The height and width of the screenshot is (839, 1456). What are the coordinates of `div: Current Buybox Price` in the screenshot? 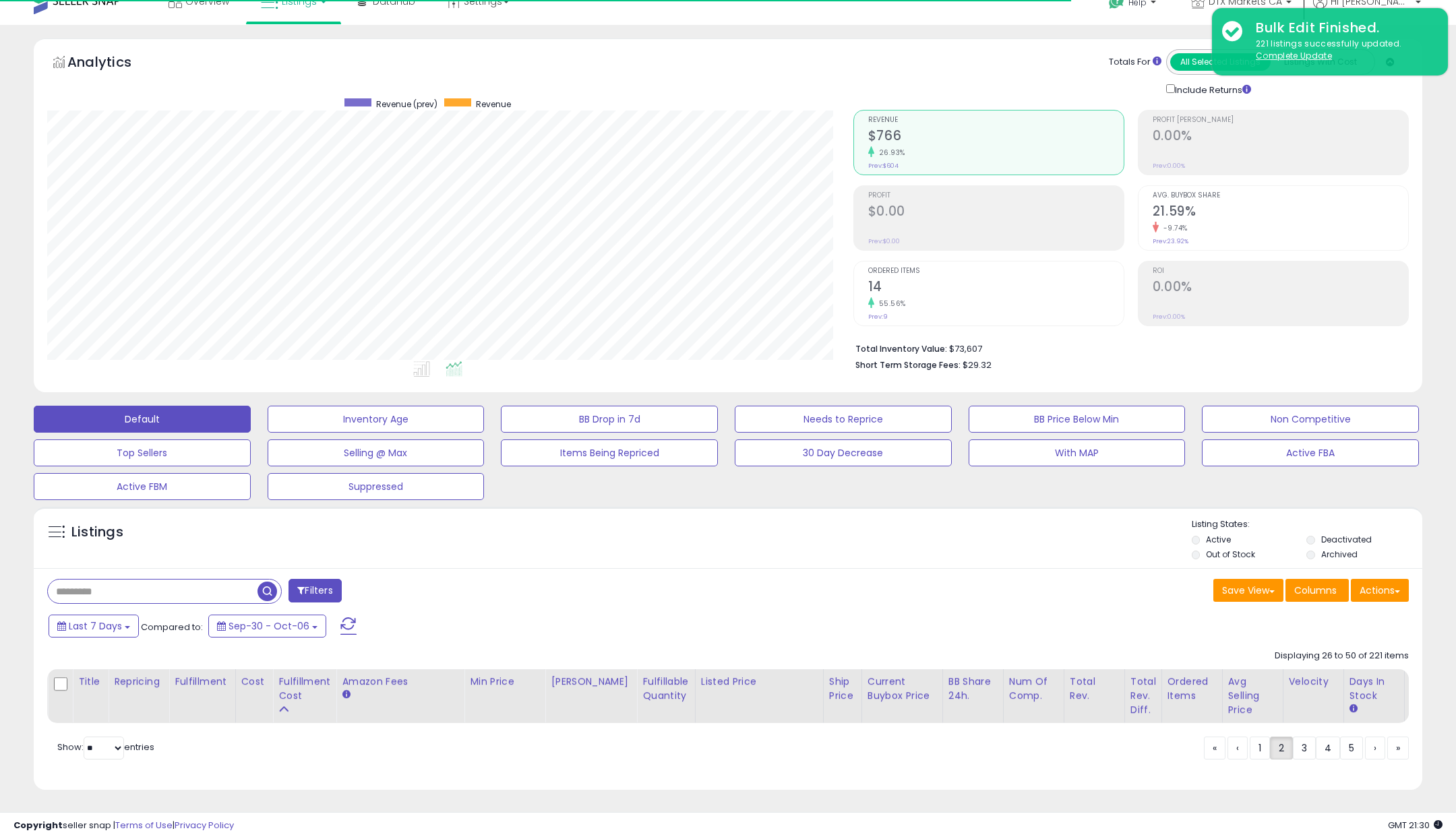 It's located at (902, 689).